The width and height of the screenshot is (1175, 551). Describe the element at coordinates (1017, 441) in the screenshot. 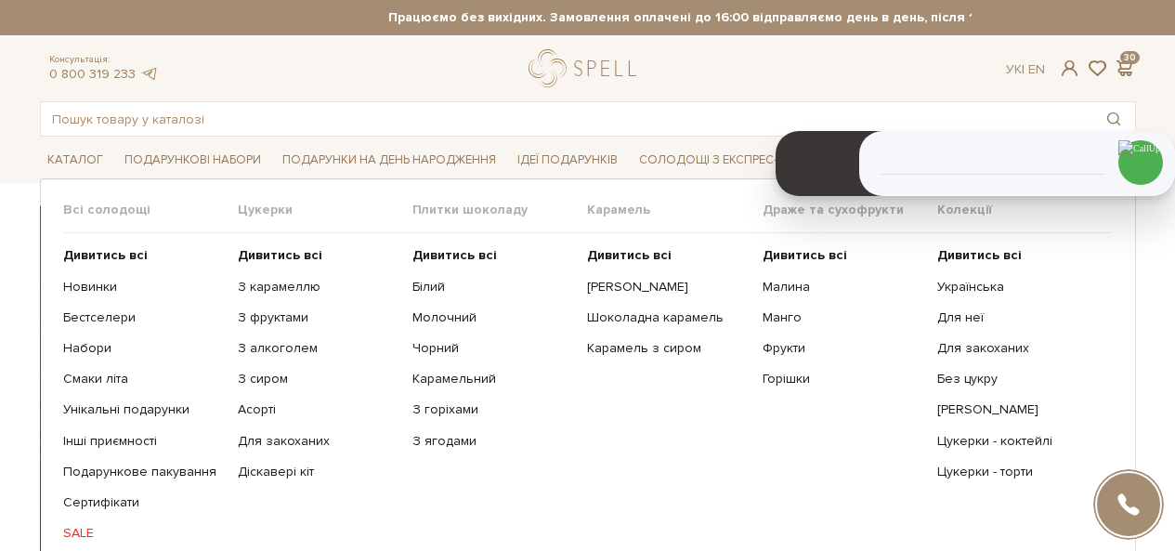

I see `a: Цукерки - коктейлі` at that location.